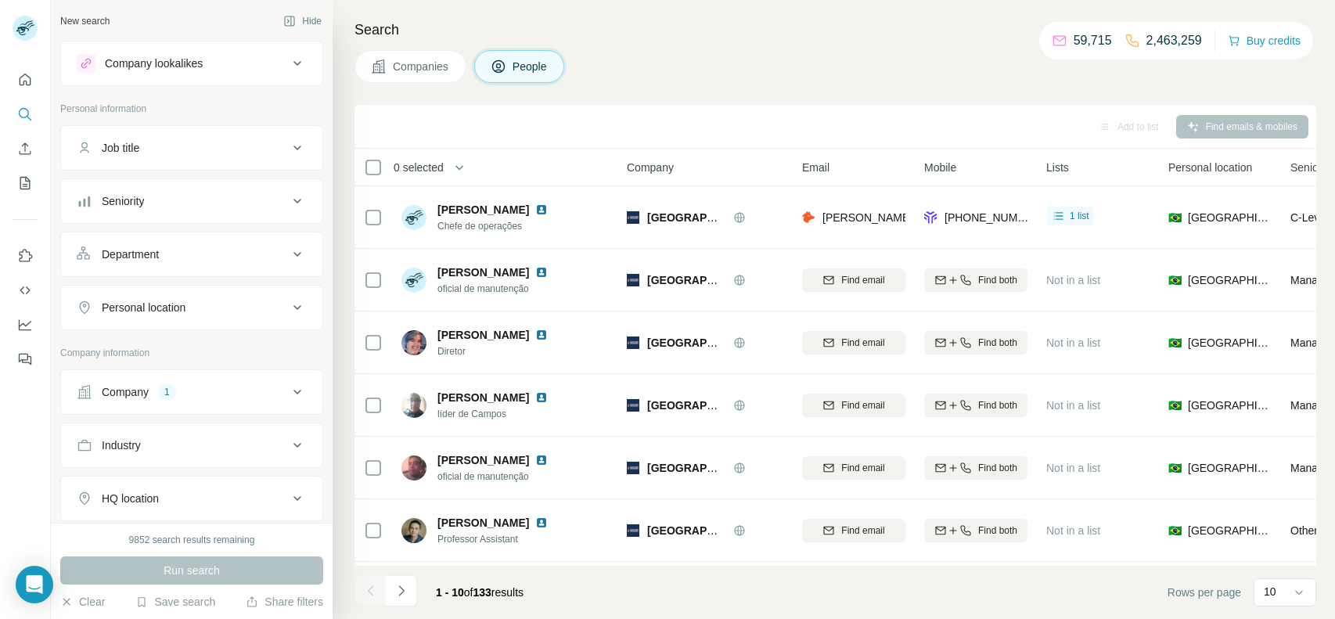  Describe the element at coordinates (25, 256) in the screenshot. I see `button: Use Surfe on LinkedIn` at that location.